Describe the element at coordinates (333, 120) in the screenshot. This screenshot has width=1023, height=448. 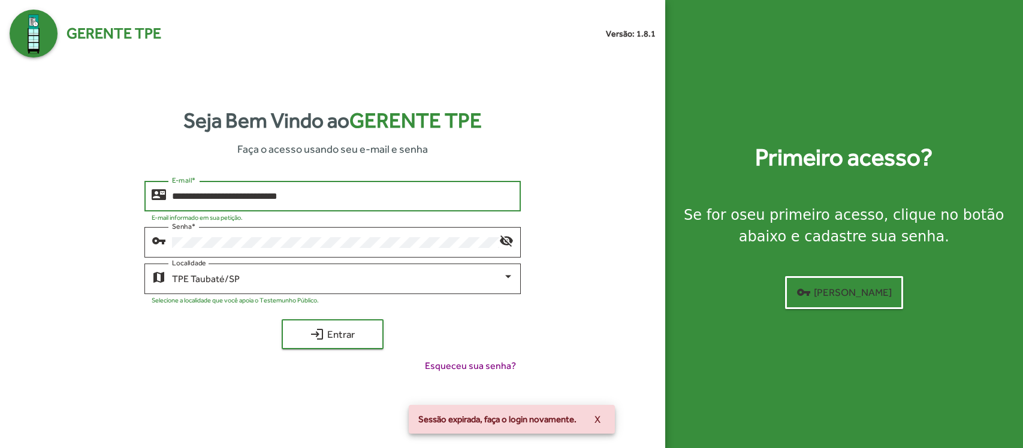
I see `strong: Seja Bem Vindo ao` at that location.